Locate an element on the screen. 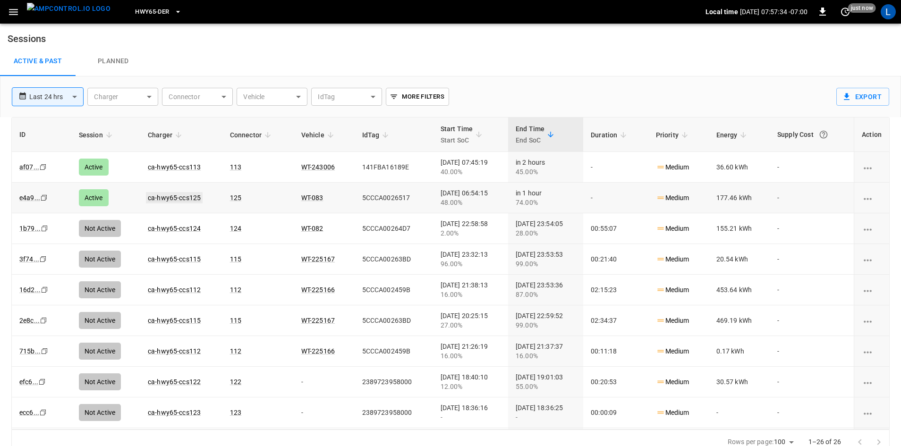 This screenshot has height=446, width=901. a: Planned is located at coordinates (113, 61).